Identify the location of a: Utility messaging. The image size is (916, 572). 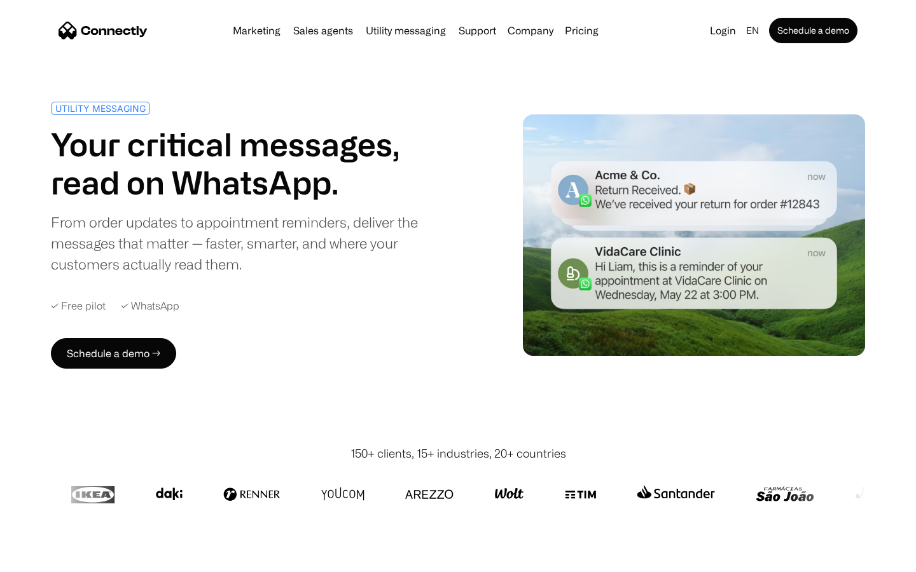
(406, 31).